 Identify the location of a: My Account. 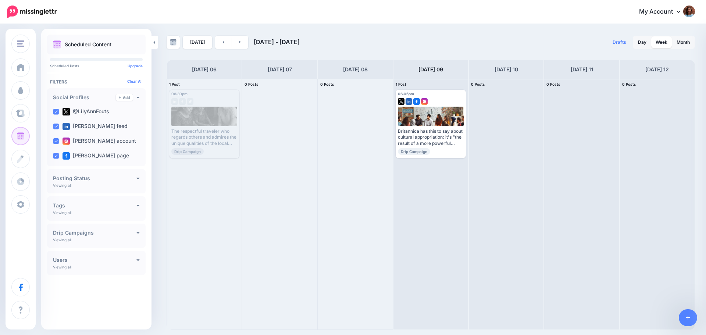
(663, 12).